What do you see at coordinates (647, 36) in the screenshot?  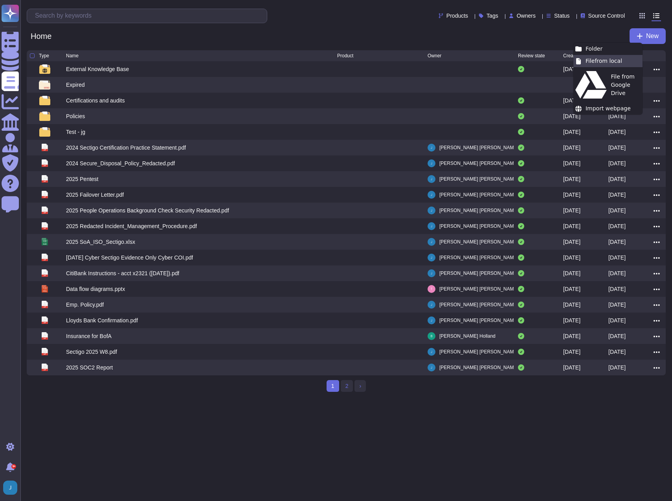 I see `button: New` at bounding box center [647, 36].